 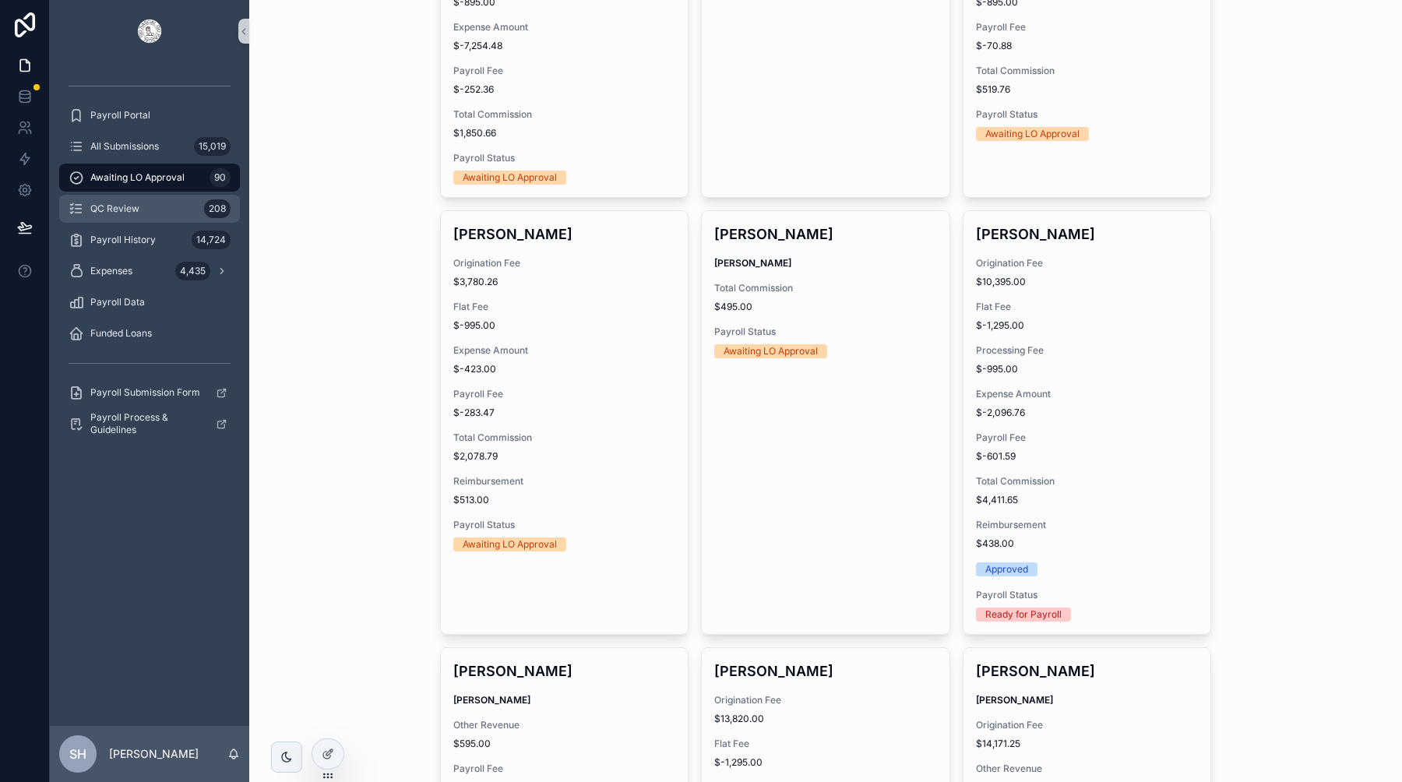 I want to click on span: $-252.36, so click(x=565, y=90).